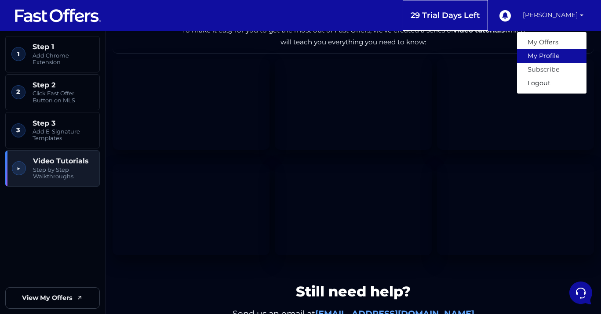  Describe the element at coordinates (552, 83) in the screenshot. I see `a: Logout` at that location.